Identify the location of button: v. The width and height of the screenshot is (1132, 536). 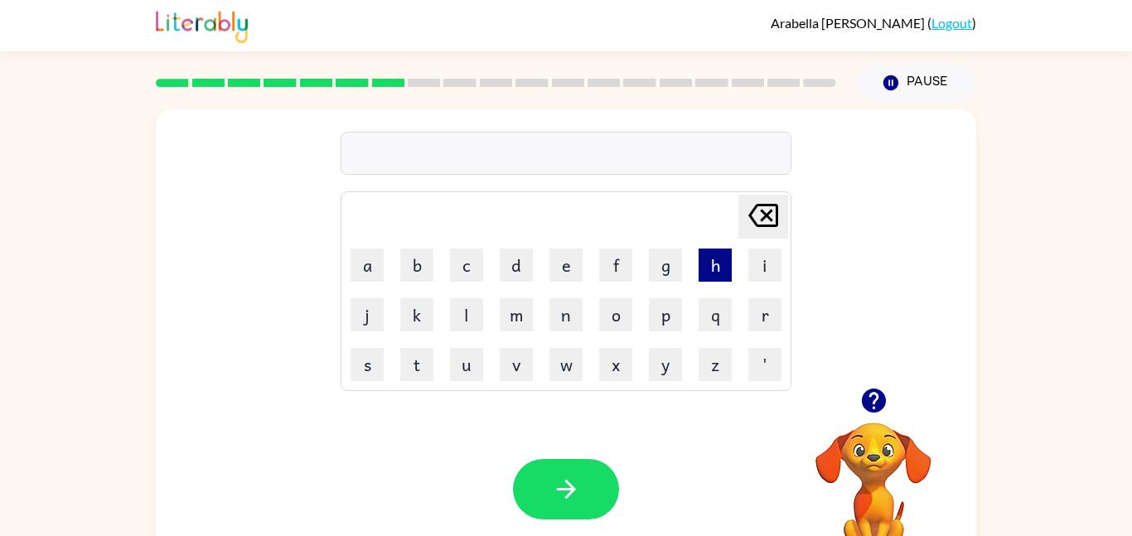
(516, 364).